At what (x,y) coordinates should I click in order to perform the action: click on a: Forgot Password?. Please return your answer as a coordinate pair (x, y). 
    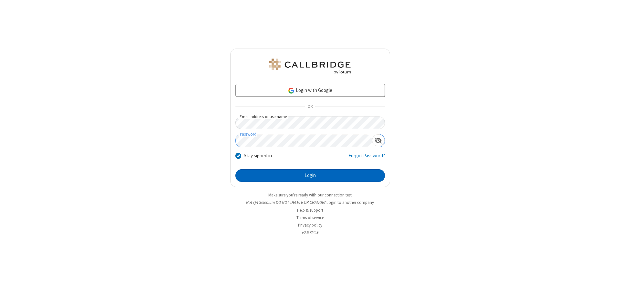
    Looking at the image, I should click on (367, 158).